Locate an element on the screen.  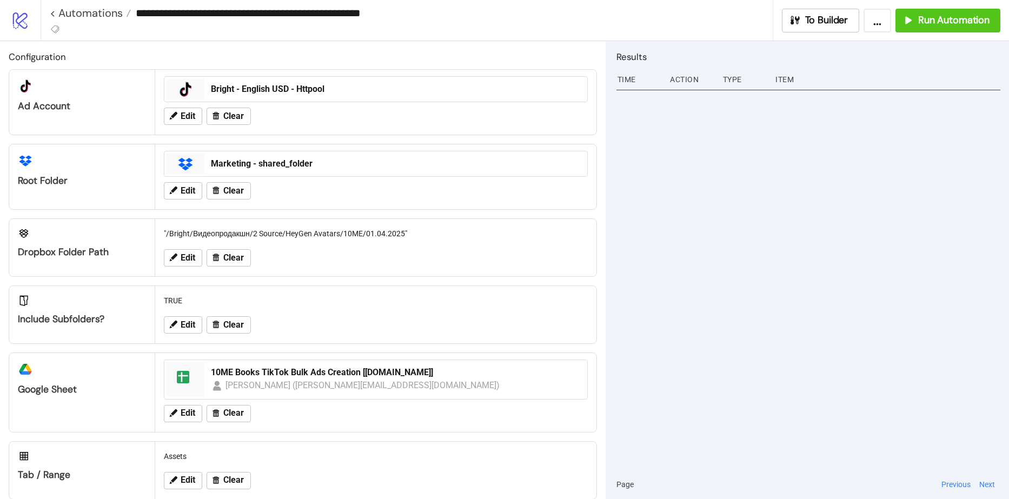
h2: Configuration is located at coordinates (303, 57).